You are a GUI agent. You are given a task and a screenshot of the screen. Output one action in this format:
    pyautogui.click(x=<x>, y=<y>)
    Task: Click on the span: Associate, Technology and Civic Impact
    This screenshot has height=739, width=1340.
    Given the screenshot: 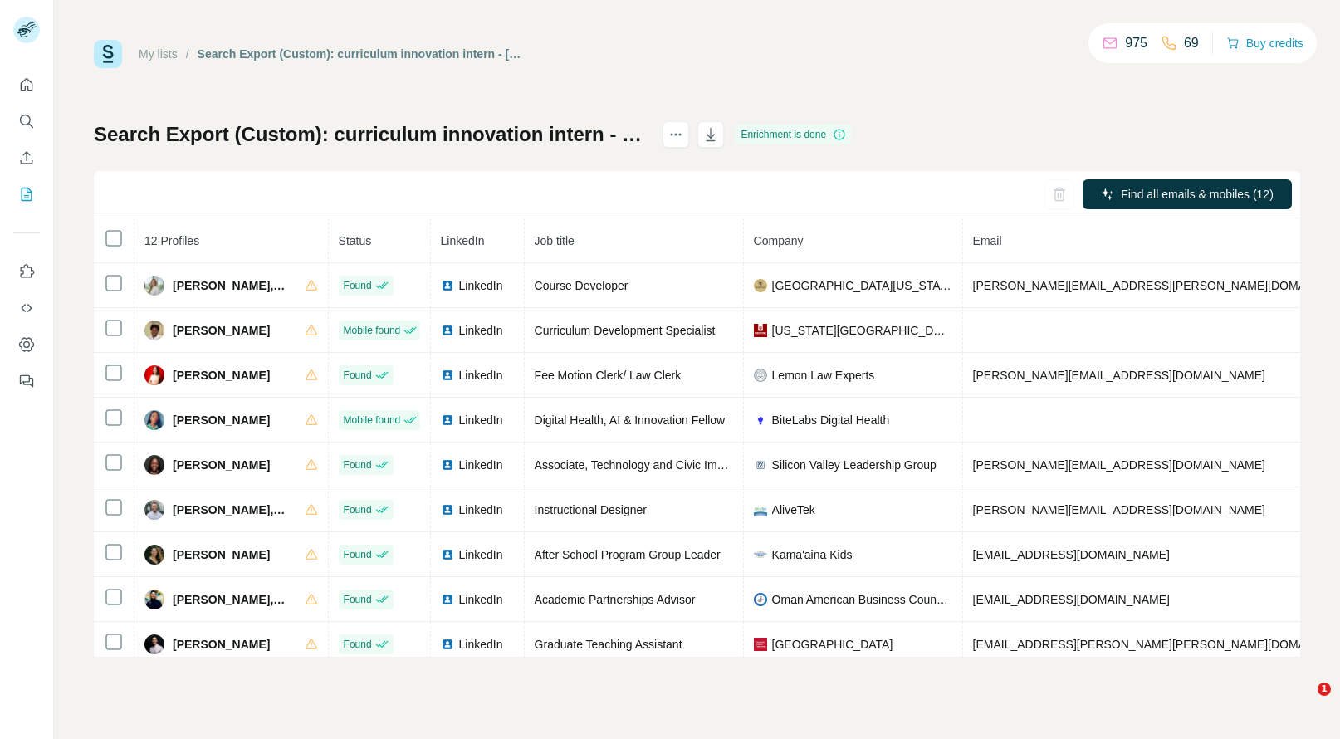 What is the action you would take?
    pyautogui.click(x=637, y=465)
    